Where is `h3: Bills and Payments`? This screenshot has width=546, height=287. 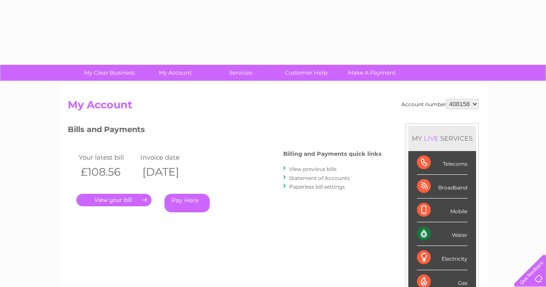 h3: Bills and Payments is located at coordinates (224, 131).